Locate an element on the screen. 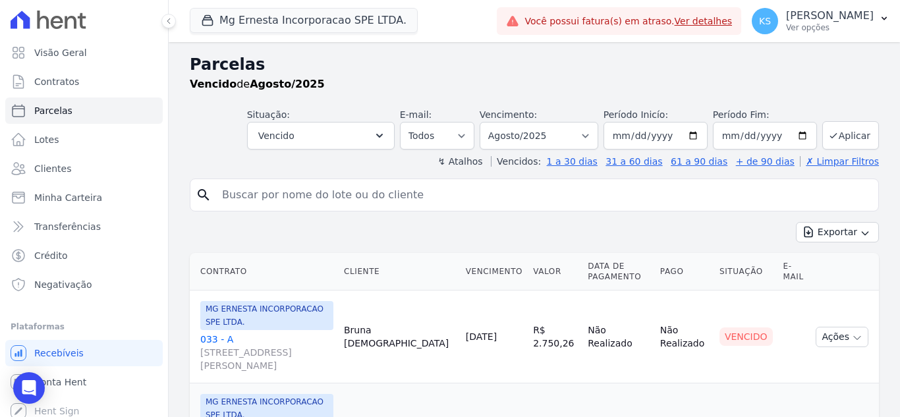 The height and width of the screenshot is (417, 900). span: Lotes is located at coordinates (47, 140).